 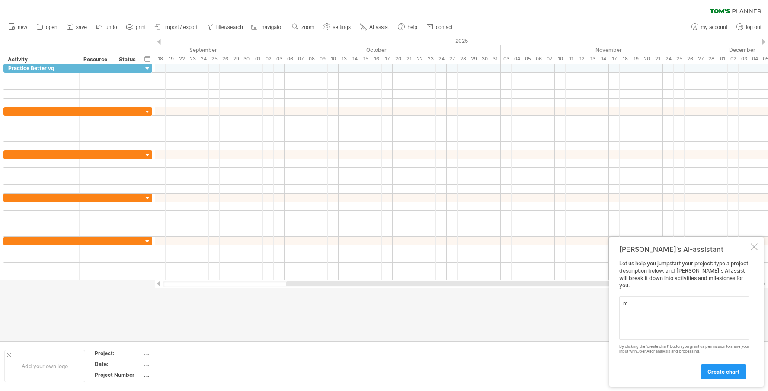 What do you see at coordinates (18, 27) in the screenshot?
I see `a: new` at bounding box center [18, 27].